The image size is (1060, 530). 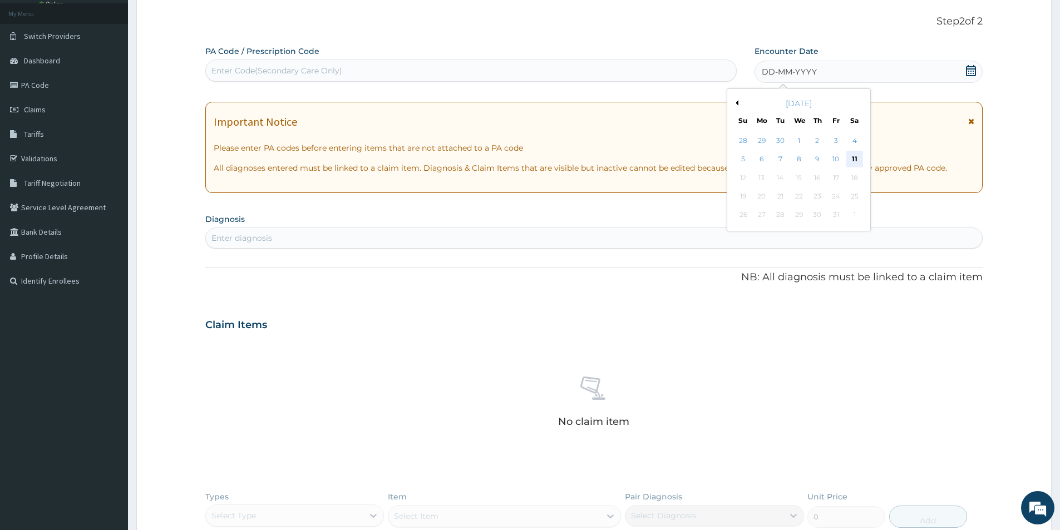 What do you see at coordinates (762, 196) in the screenshot?
I see `div: Not available Monday, October 20th, 2025` at bounding box center [762, 196].